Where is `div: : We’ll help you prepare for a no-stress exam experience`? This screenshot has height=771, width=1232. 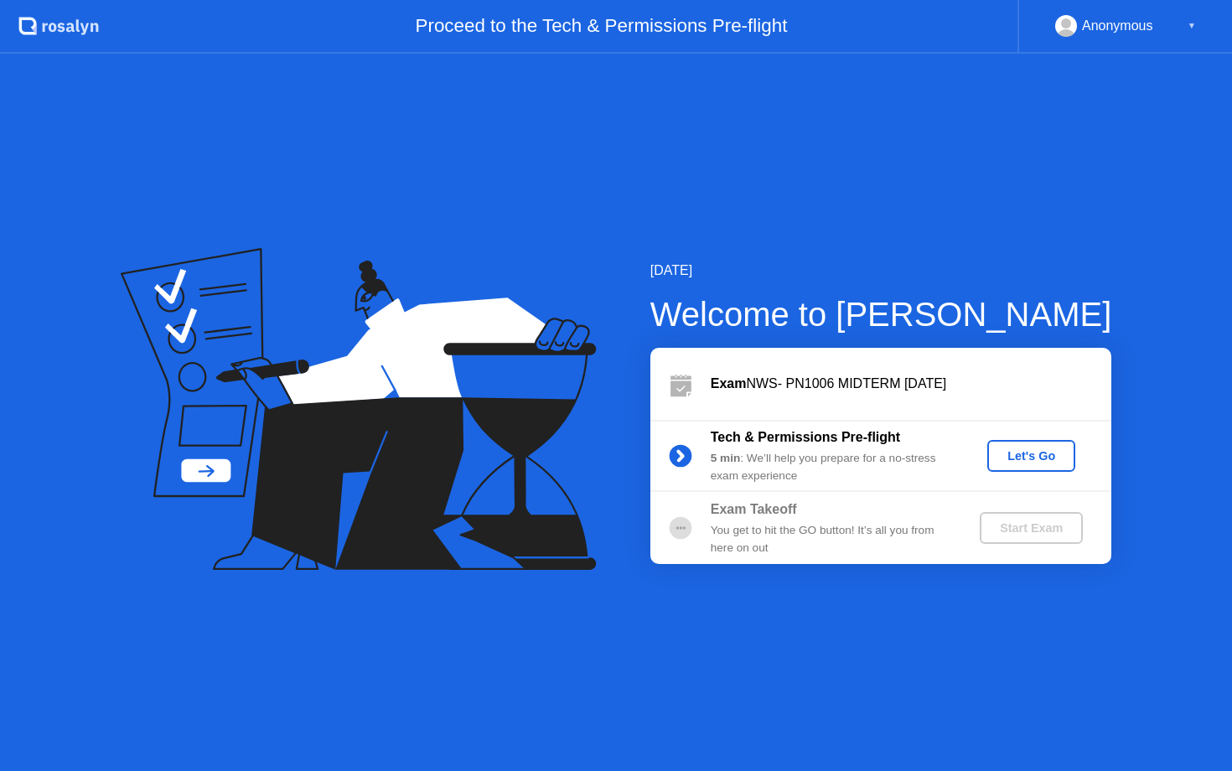
div: : We’ll help you prepare for a no-stress exam experience is located at coordinates (831, 467).